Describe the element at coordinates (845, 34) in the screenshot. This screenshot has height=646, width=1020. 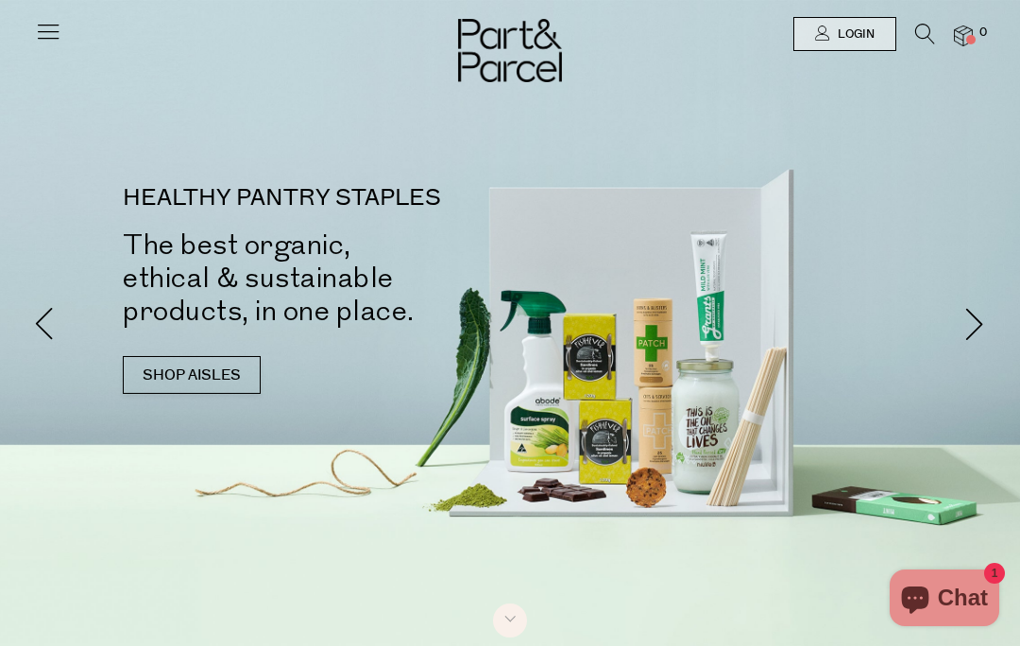
I see `a: Login` at that location.